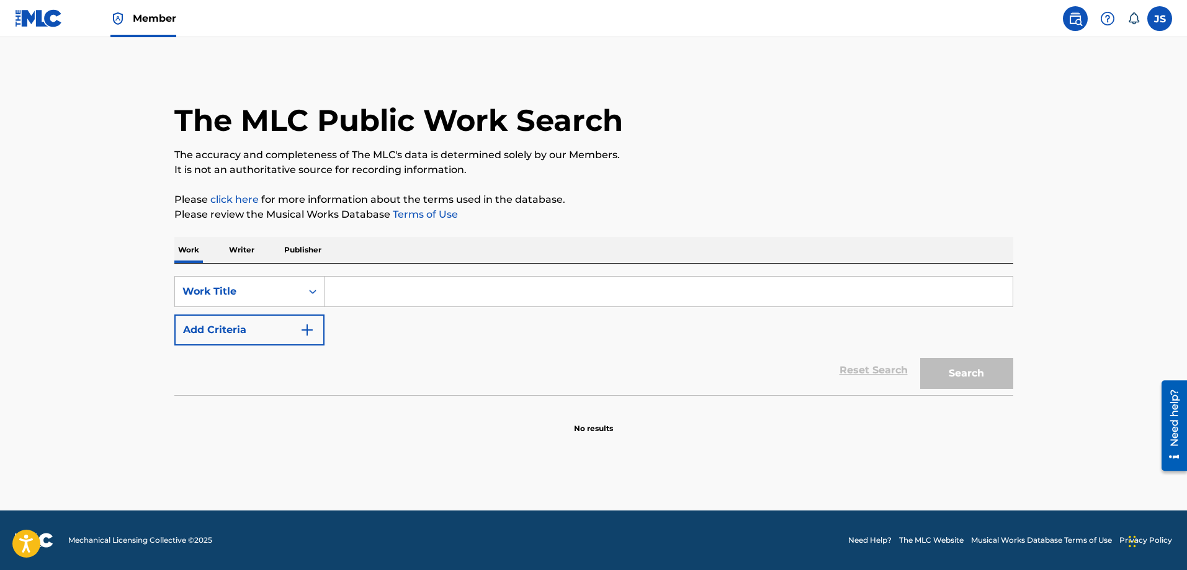 The width and height of the screenshot is (1187, 570). Describe the element at coordinates (249, 330) in the screenshot. I see `button: Add Criteria` at that location.